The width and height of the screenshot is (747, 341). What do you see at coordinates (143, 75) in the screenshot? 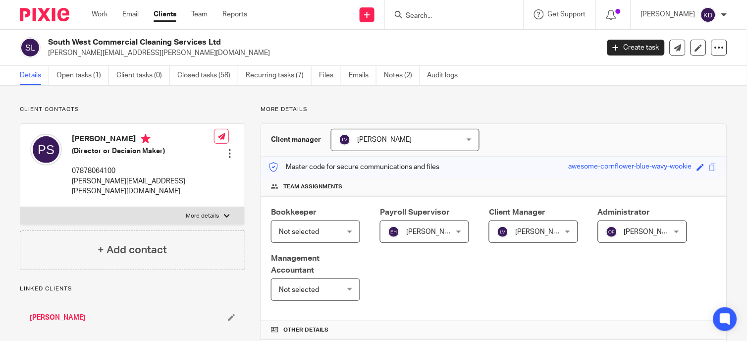
I see `a: Client tasks (0)` at bounding box center [143, 75].